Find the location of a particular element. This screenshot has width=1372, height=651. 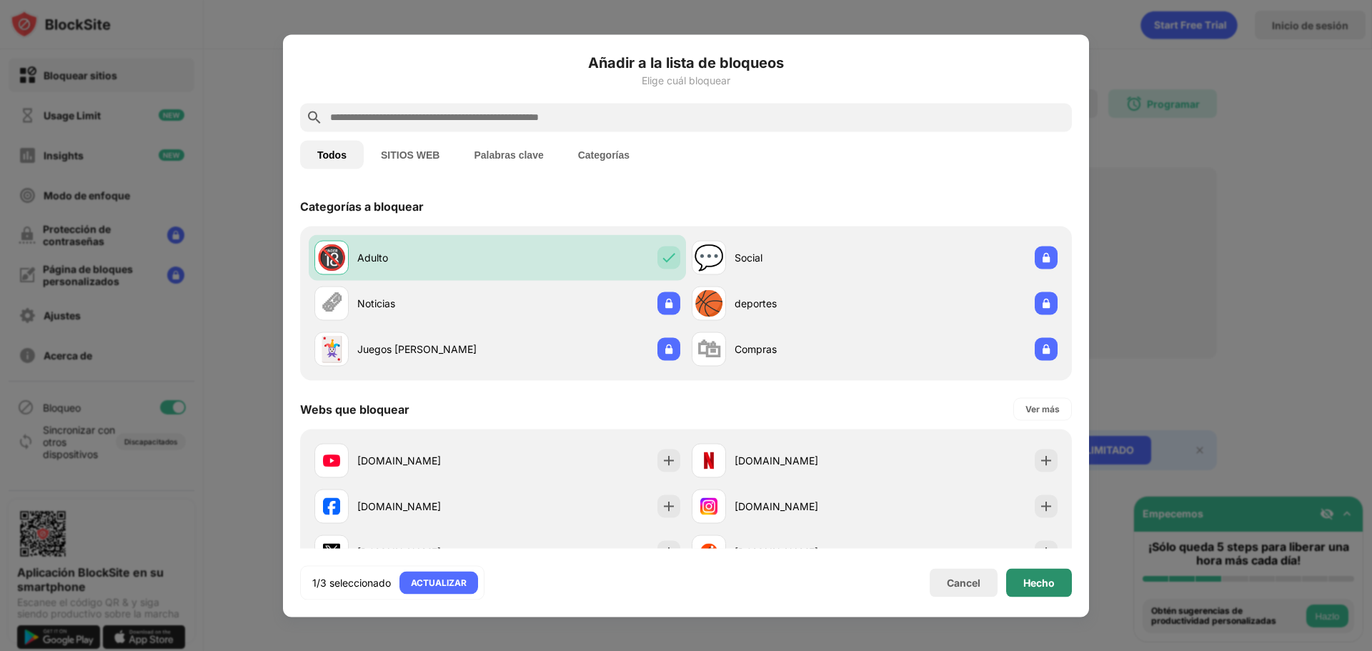

div: Hecho is located at coordinates (1039, 582).